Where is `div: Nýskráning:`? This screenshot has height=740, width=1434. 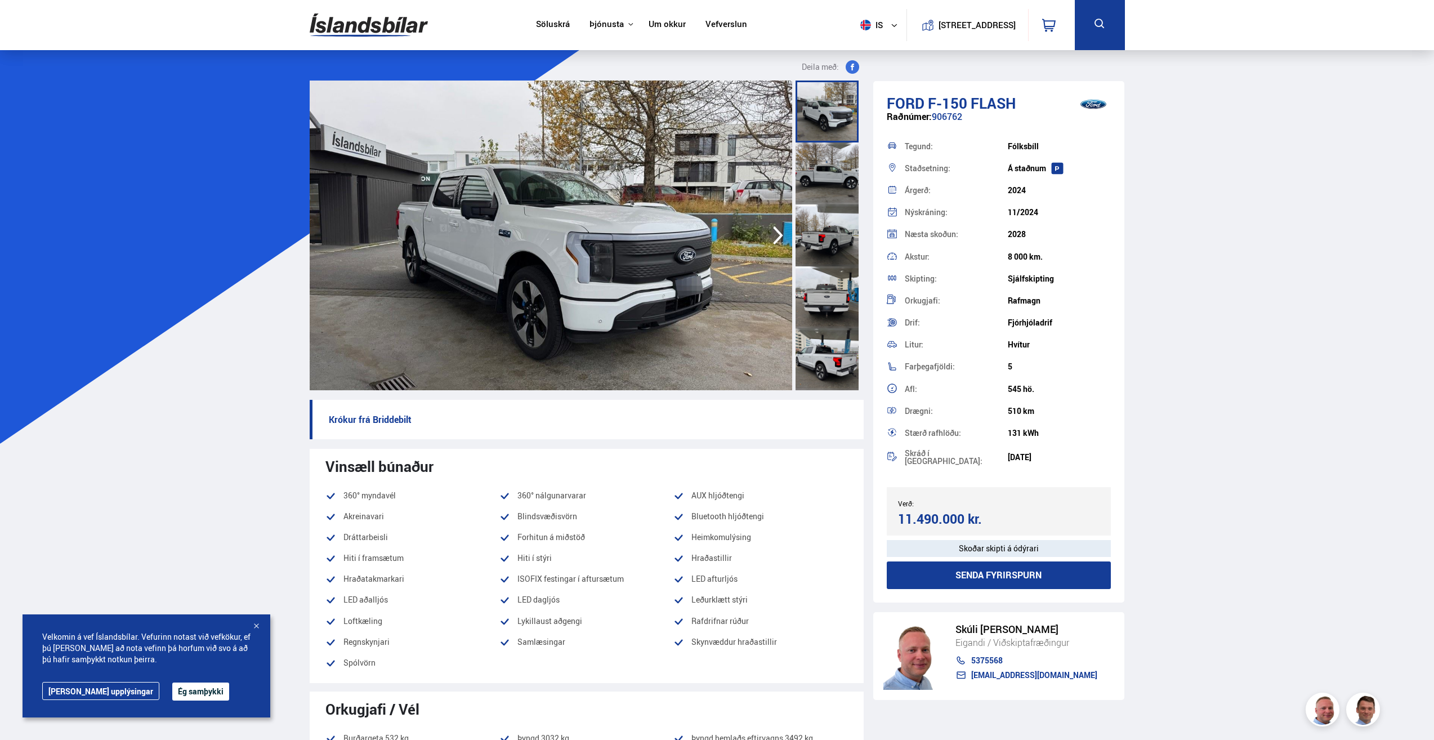
div: Nýskráning: is located at coordinates (956, 212).